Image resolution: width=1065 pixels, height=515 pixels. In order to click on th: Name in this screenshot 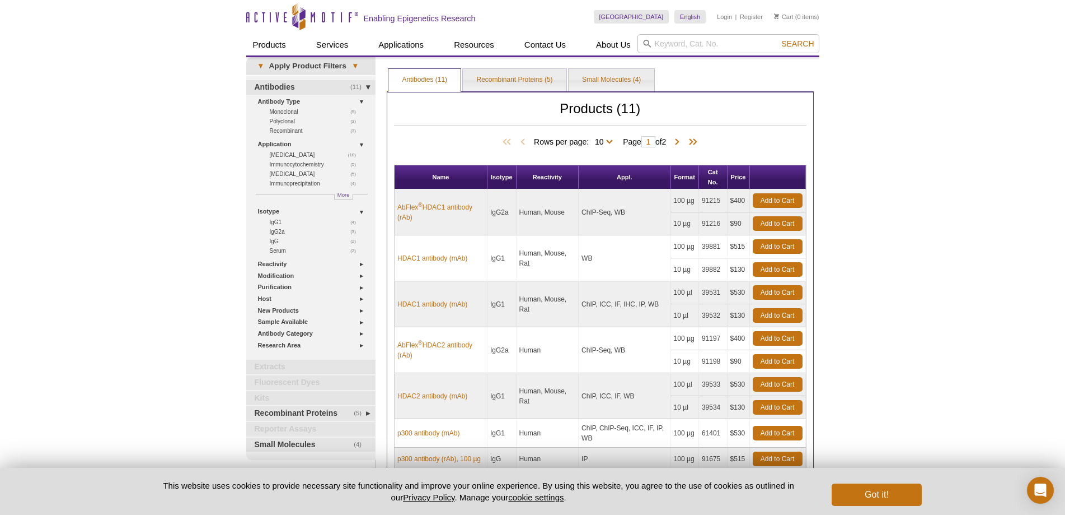, I will do `click(441, 177)`.